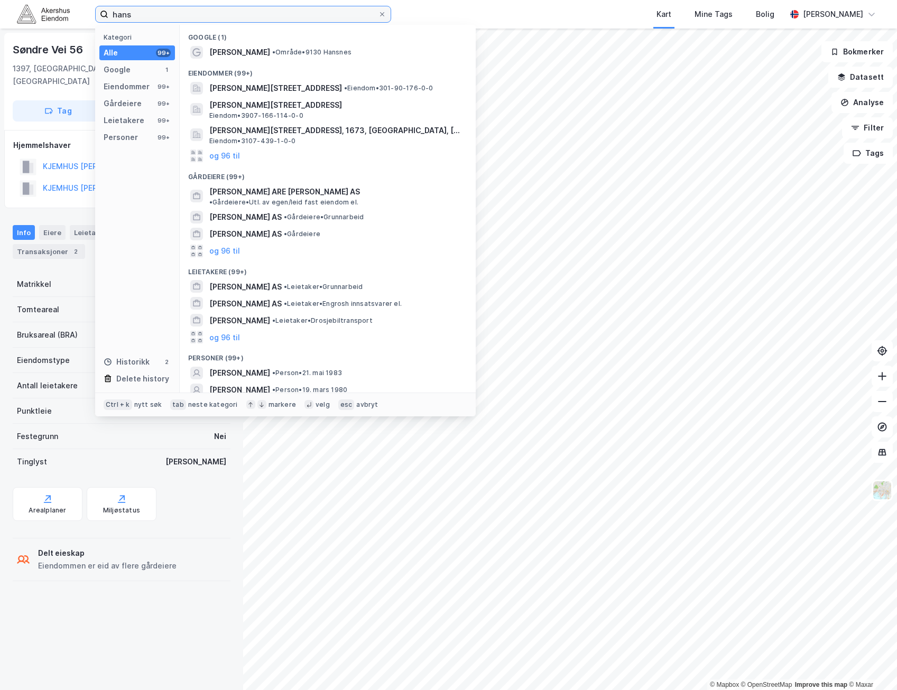 Image resolution: width=897 pixels, height=690 pixels. I want to click on div: Personer (99+), so click(328, 355).